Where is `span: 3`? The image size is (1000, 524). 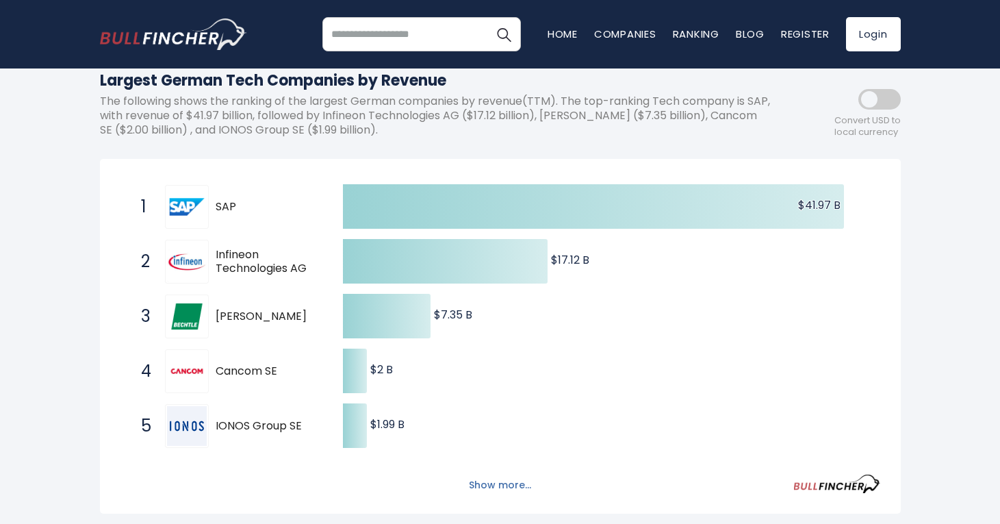
span: 3 is located at coordinates (141, 316).